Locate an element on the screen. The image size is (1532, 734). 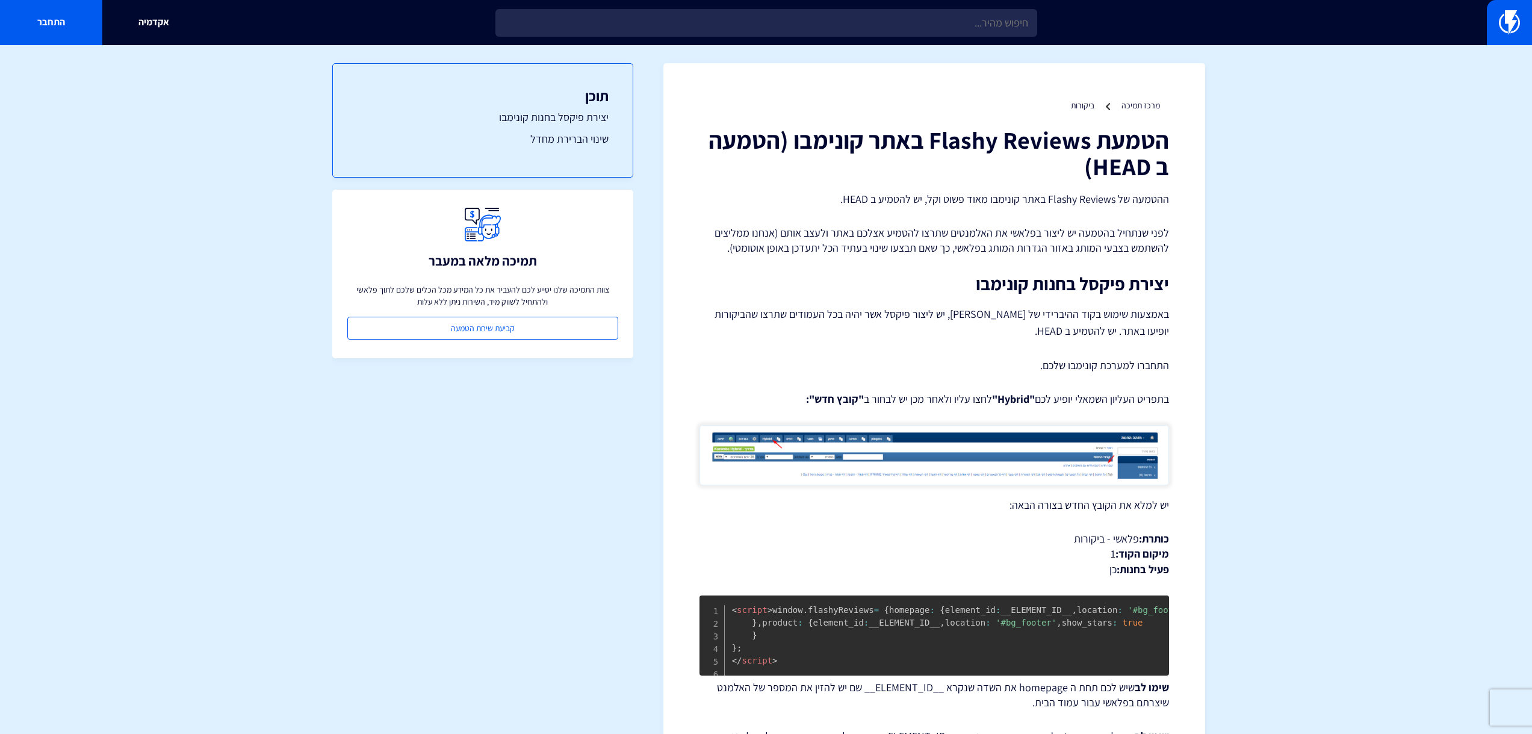
strong: כותרת: is located at coordinates (1154, 538).